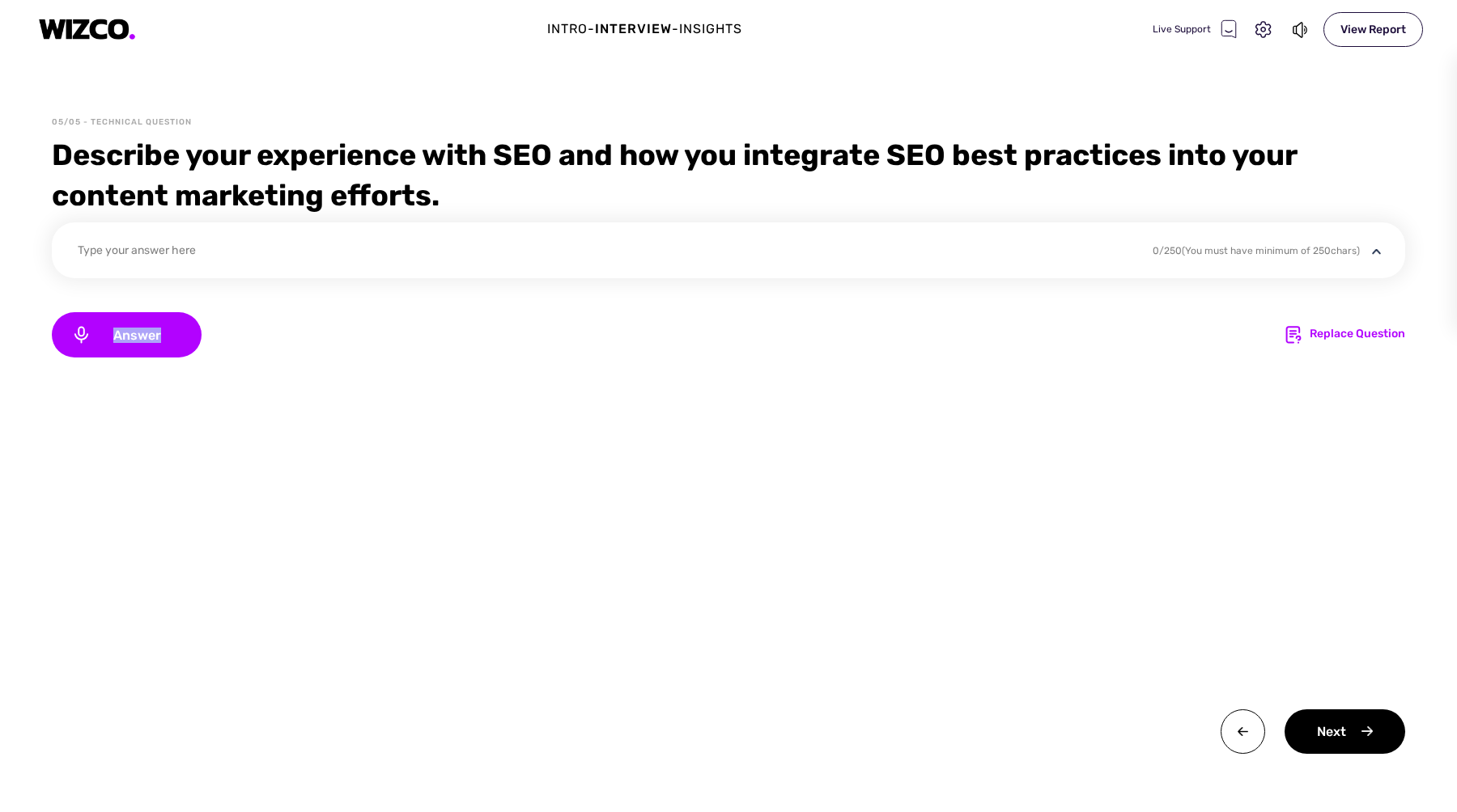 The width and height of the screenshot is (1457, 812). Describe the element at coordinates (137, 335) in the screenshot. I see `span: Answer` at that location.